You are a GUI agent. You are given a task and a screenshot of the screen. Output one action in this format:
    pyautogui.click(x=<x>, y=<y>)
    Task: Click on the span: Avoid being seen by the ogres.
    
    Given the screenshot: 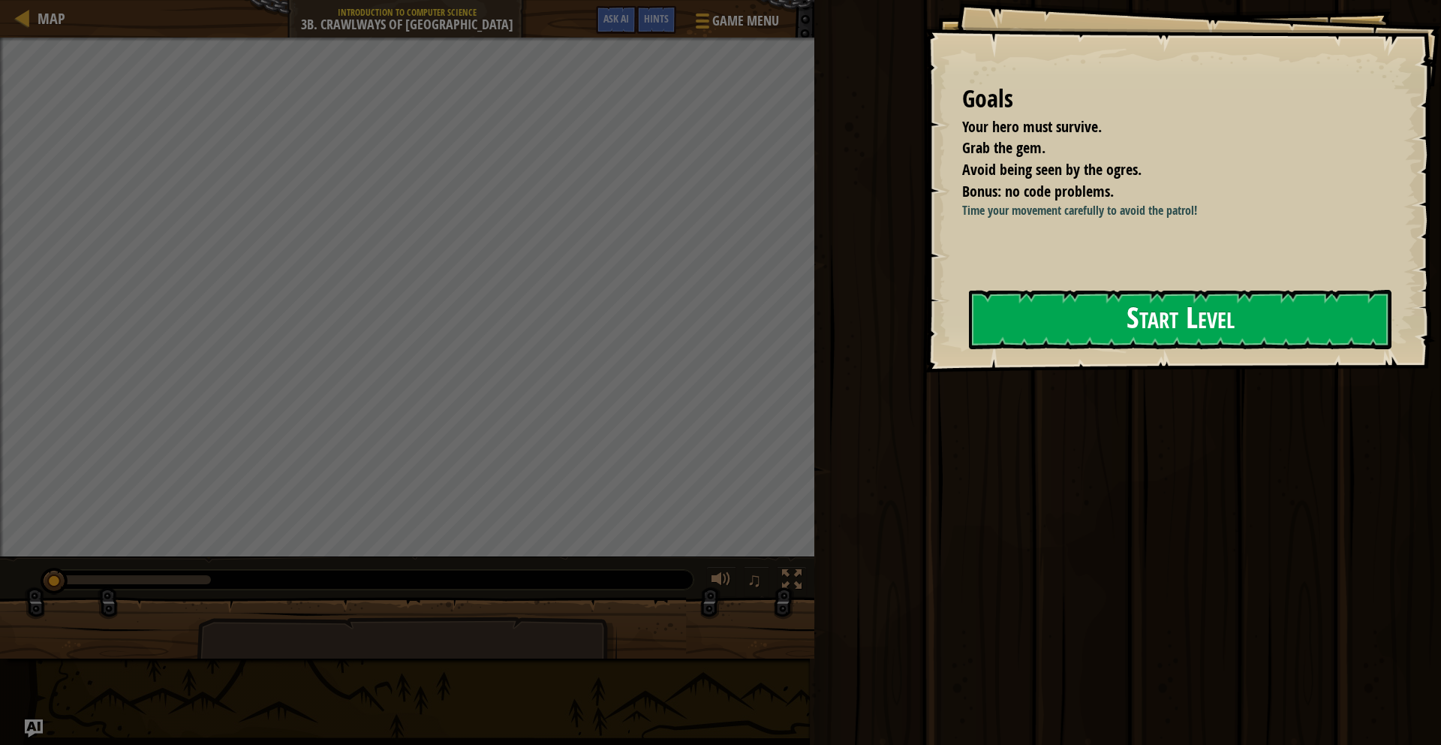 What is the action you would take?
    pyautogui.click(x=1051, y=169)
    